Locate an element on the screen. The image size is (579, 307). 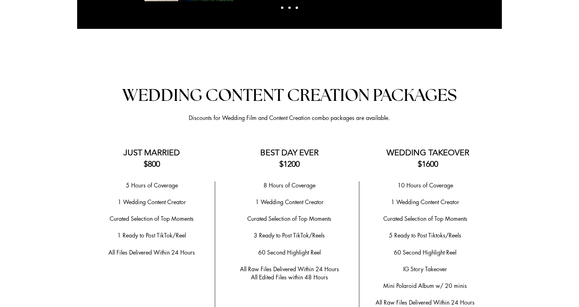
span: Discounts for Wedding Film and Content Creation combo packages are available. is located at coordinates (289, 117).